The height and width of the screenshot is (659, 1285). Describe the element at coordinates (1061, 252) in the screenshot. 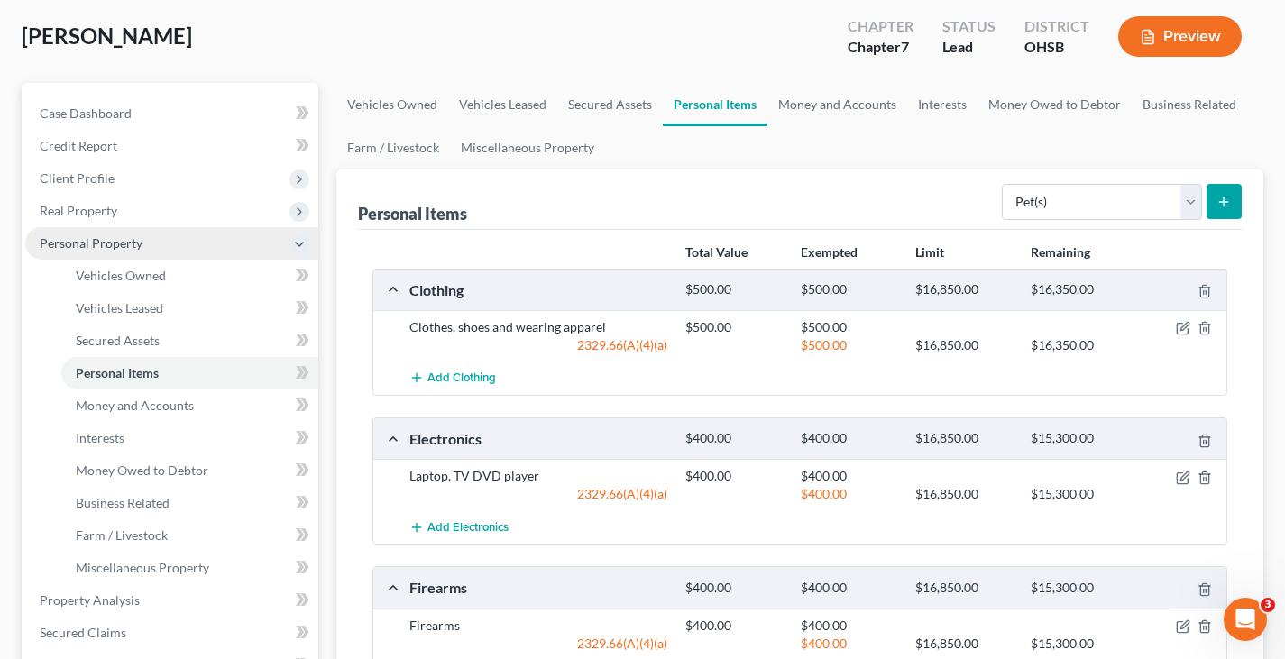

I see `strong: Remaining` at that location.